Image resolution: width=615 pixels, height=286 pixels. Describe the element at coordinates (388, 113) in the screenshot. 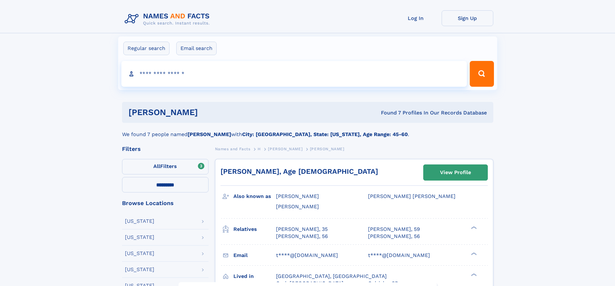

I see `div: Found 7 Profiles In Our Records Database` at that location.